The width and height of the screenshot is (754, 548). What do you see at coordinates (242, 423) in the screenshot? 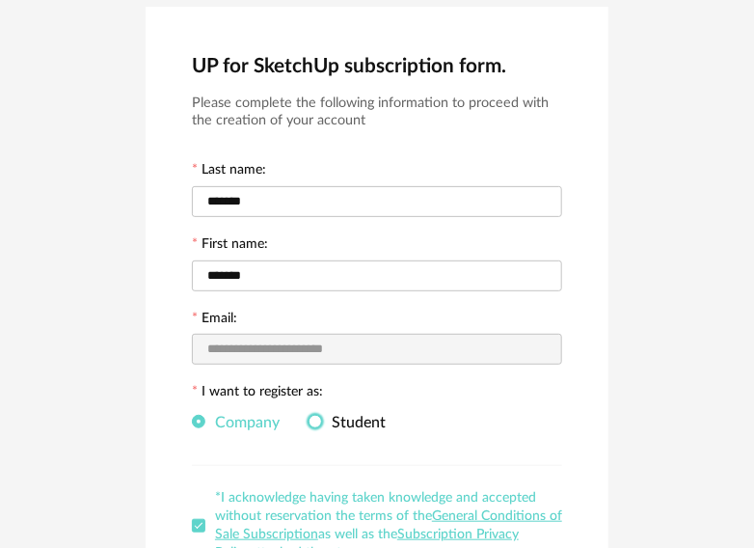
I see `span: Company` at bounding box center [242, 423].